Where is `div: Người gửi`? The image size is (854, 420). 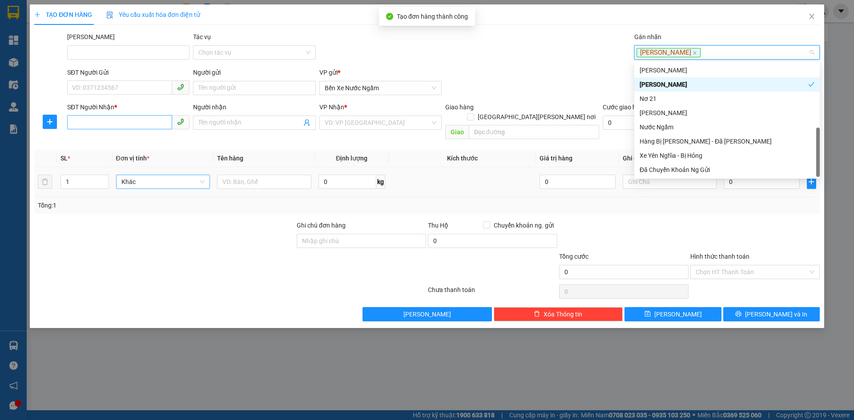 div: Người gửi is located at coordinates (254, 72).